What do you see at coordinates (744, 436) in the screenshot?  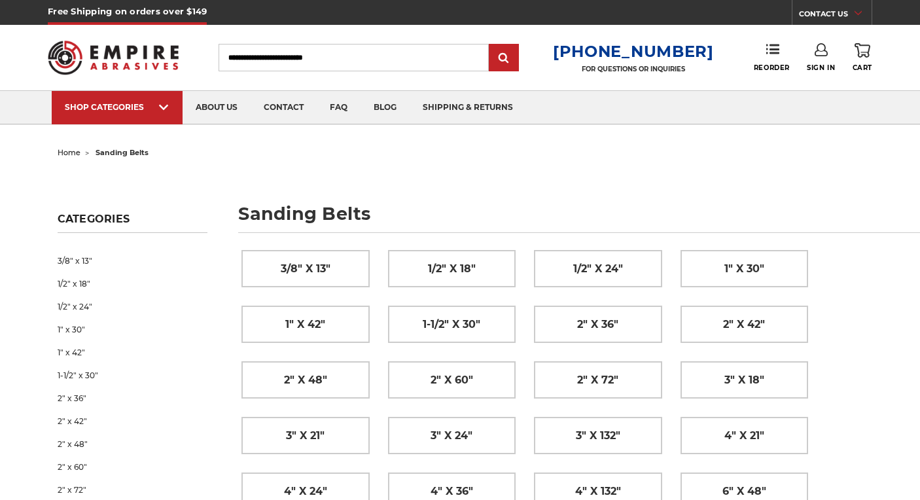 I see `span: 4" x 21"` at bounding box center [744, 436].